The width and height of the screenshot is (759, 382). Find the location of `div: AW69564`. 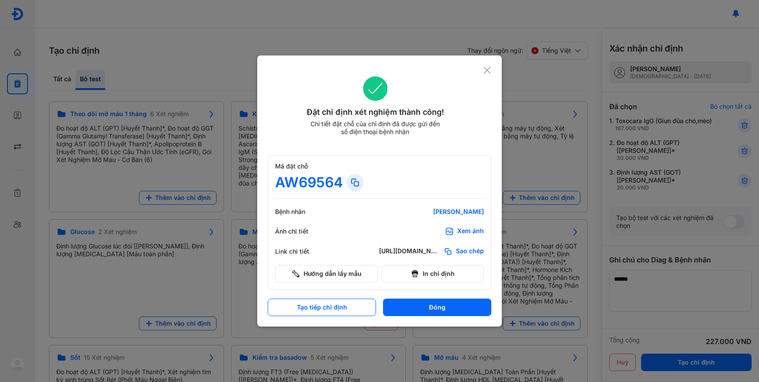

div: AW69564 is located at coordinates (309, 183).